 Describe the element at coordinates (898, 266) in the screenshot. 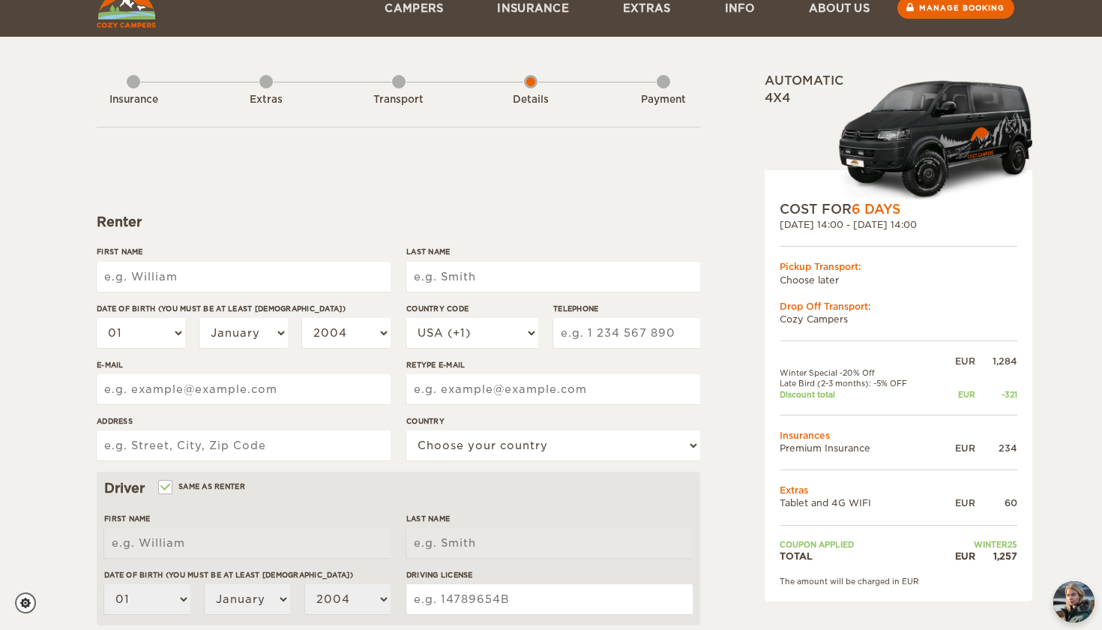

I see `div: Pickup Transport:` at that location.